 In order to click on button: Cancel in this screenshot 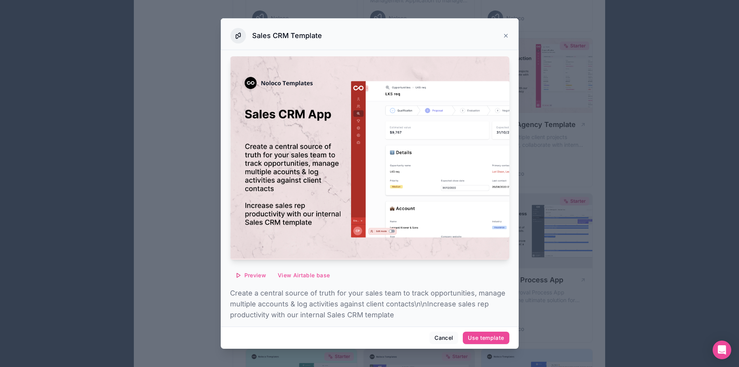, I will do `click(444, 337)`.